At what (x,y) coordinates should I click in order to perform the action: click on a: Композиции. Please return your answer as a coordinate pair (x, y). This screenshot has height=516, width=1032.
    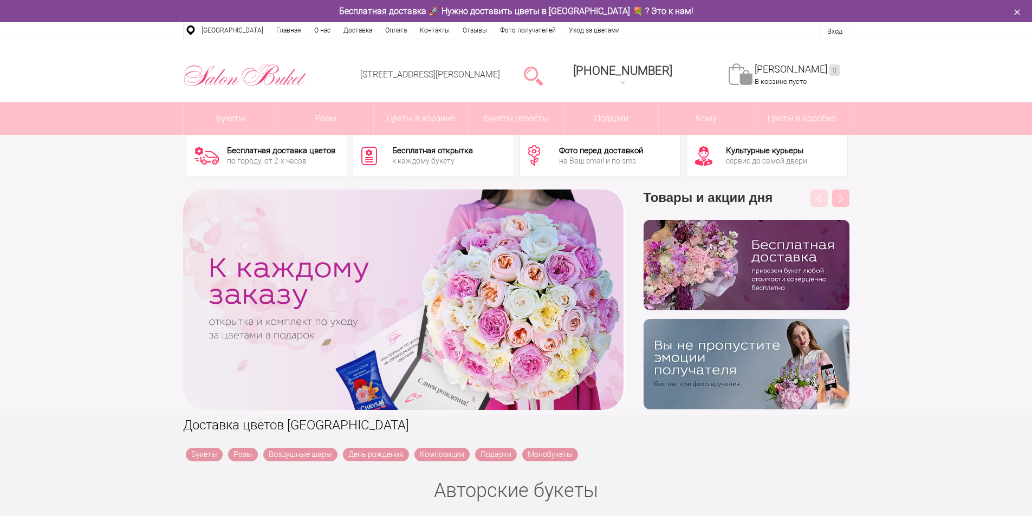
    Looking at the image, I should click on (442, 454).